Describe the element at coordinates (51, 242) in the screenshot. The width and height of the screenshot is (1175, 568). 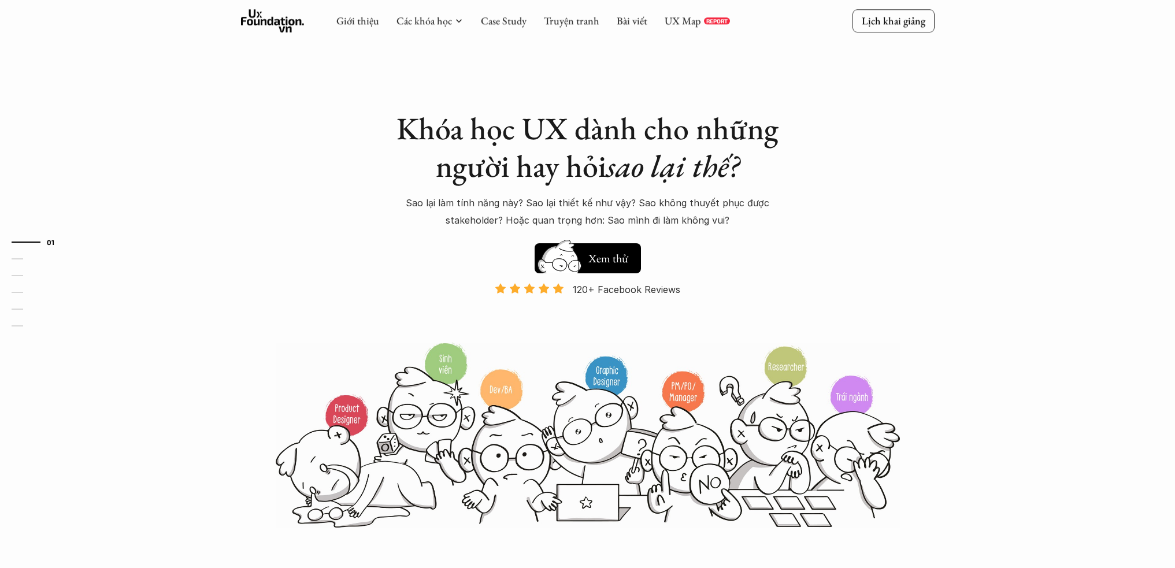
I see `strong: 01` at that location.